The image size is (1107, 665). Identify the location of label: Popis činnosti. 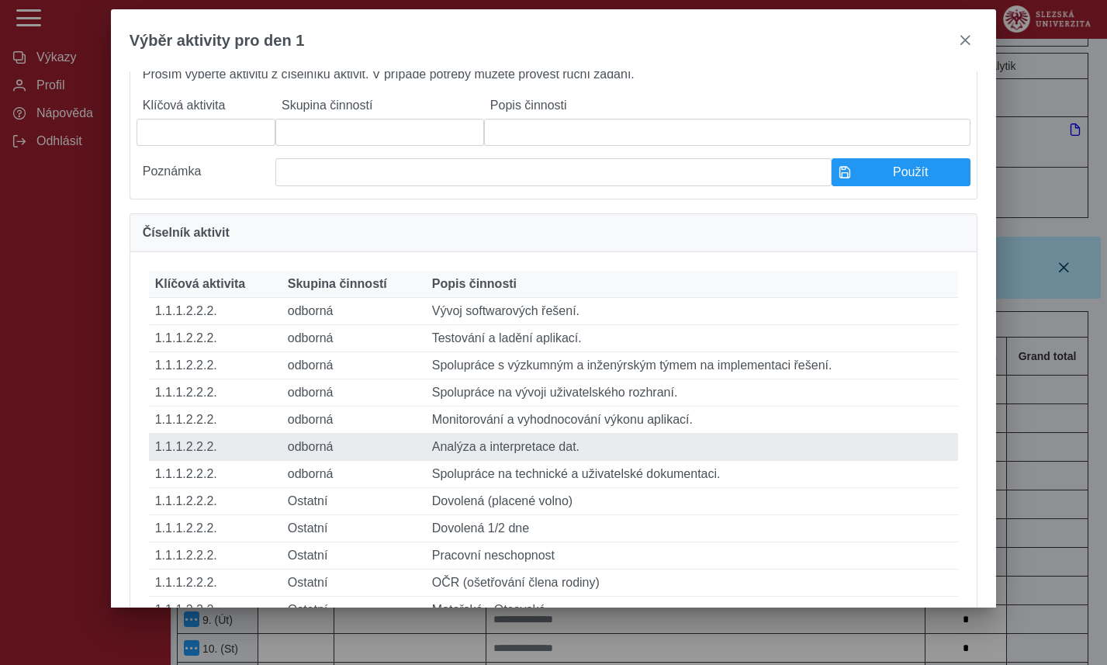
(727, 105).